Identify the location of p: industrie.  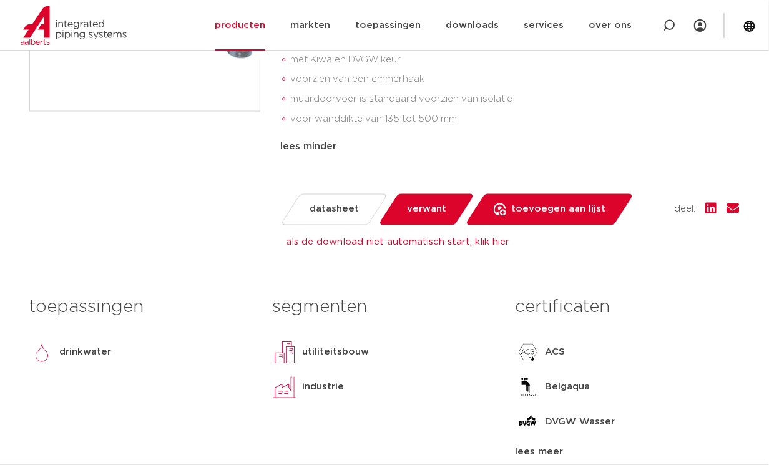
(323, 387).